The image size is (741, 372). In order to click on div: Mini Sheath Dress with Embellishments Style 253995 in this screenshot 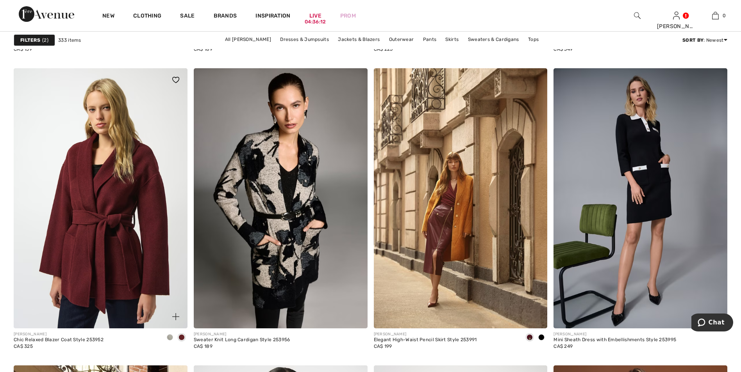, I will do `click(615, 340)`.